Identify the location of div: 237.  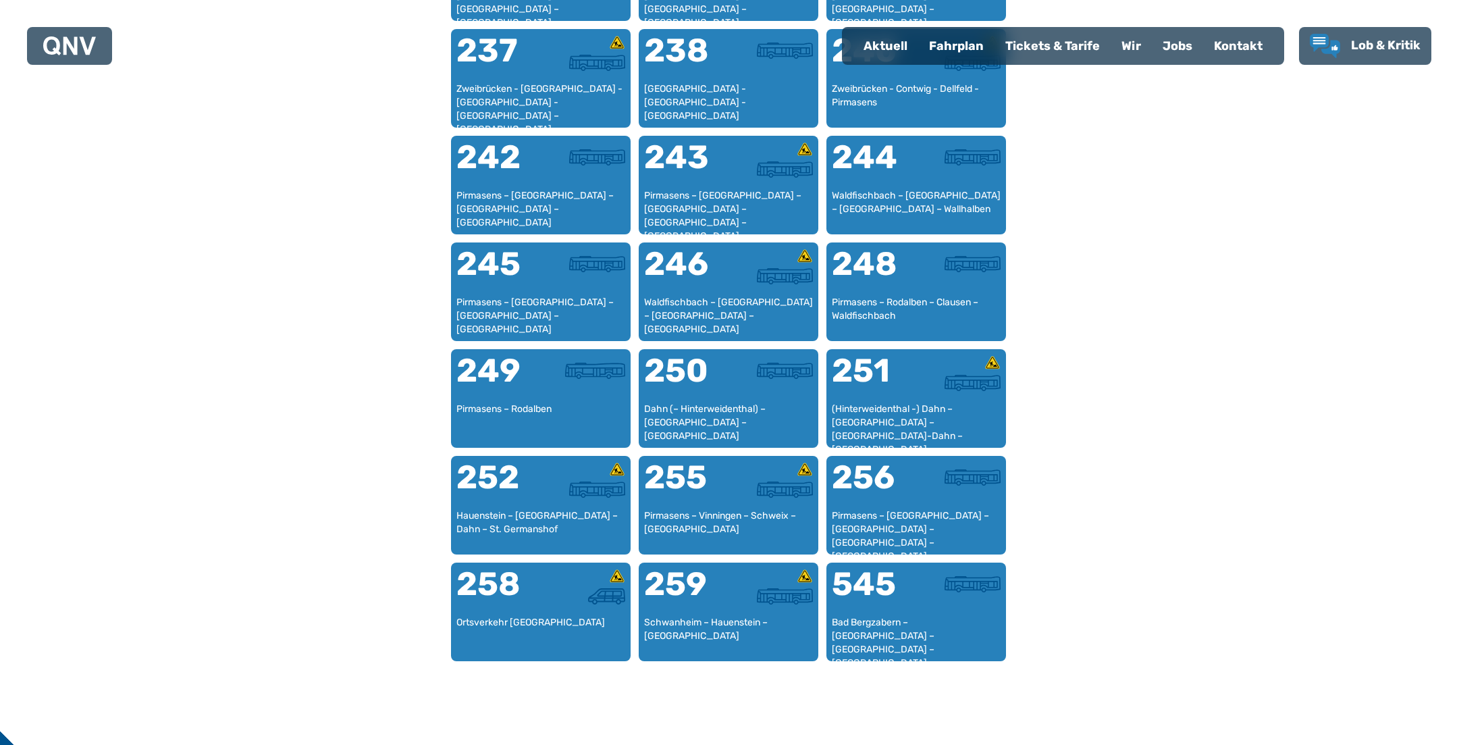
(498, 59).